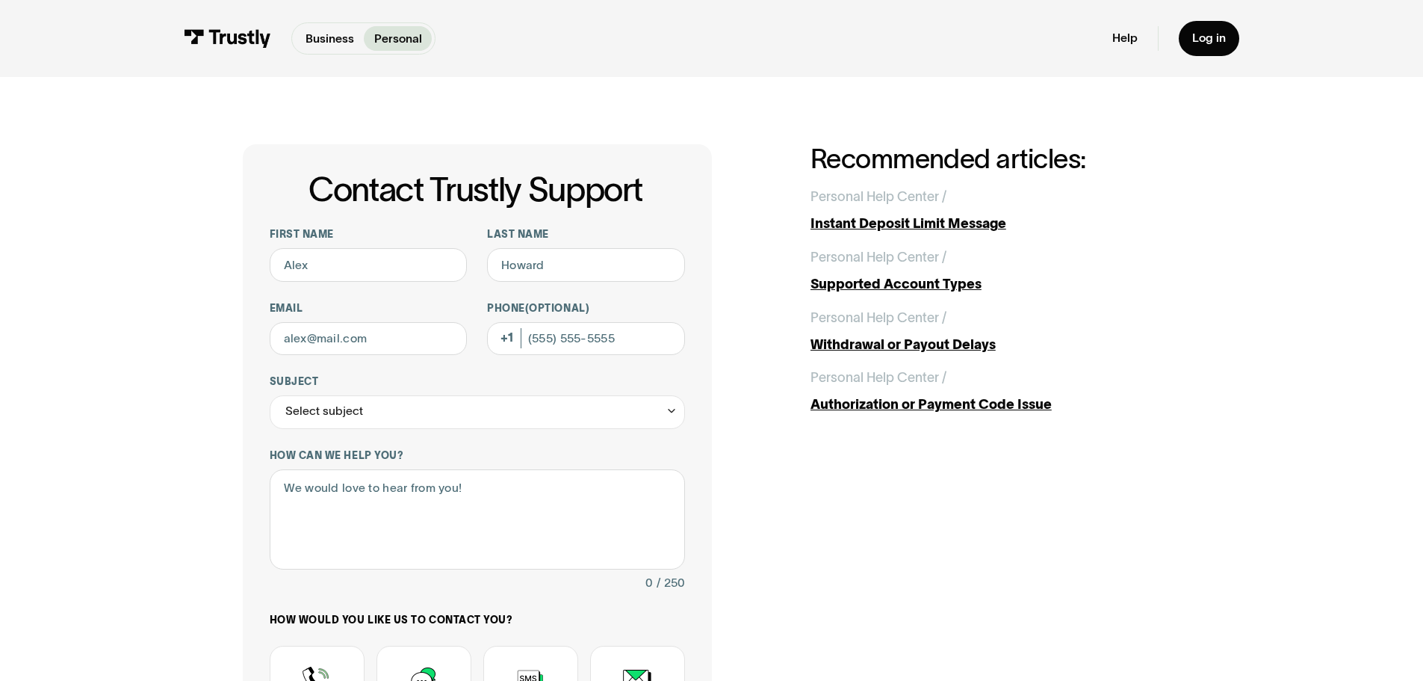  What do you see at coordinates (330, 38) in the screenshot?
I see `a: Business` at bounding box center [330, 38].